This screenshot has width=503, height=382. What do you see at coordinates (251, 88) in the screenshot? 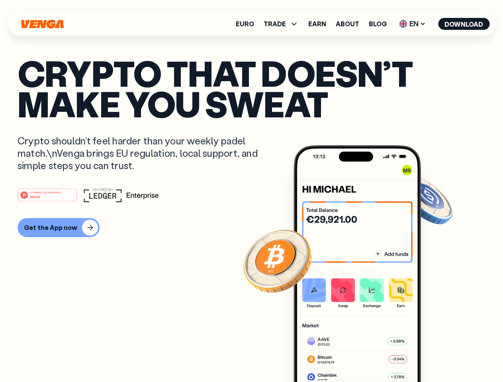
I see `p: Crypto that doesn’t make you sweat` at bounding box center [251, 88].